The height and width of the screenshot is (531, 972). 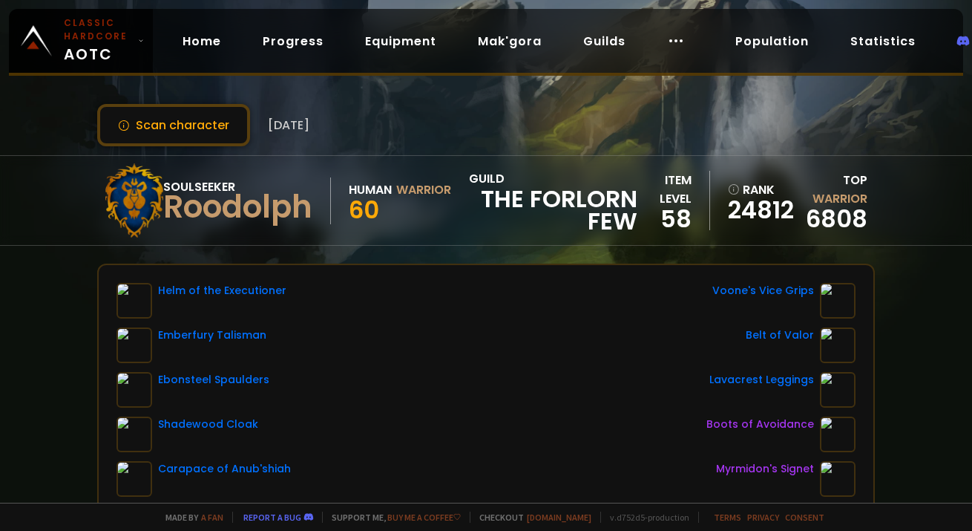 What do you see at coordinates (838, 434) in the screenshot?
I see `img: item-14549` at bounding box center [838, 434].